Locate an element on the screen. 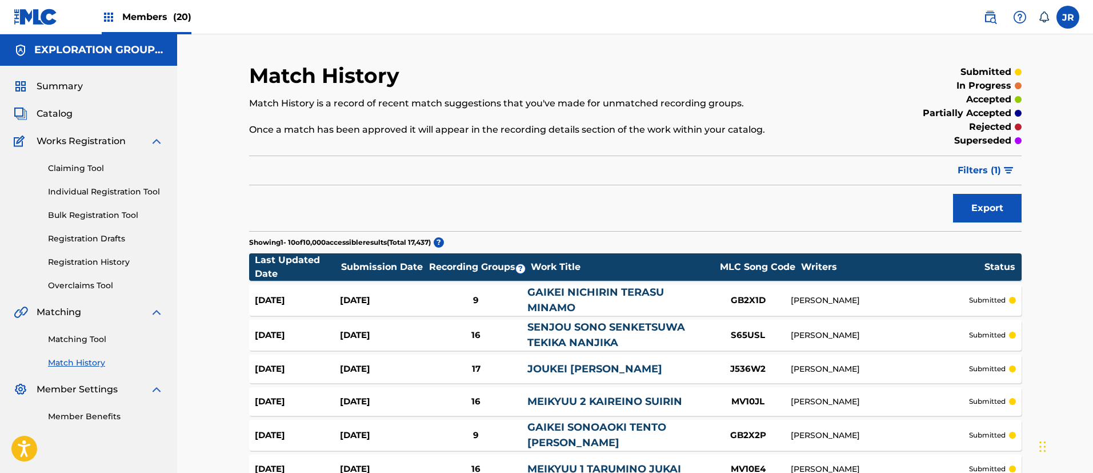 The width and height of the screenshot is (1093, 473). a: Registration History is located at coordinates (106, 262).